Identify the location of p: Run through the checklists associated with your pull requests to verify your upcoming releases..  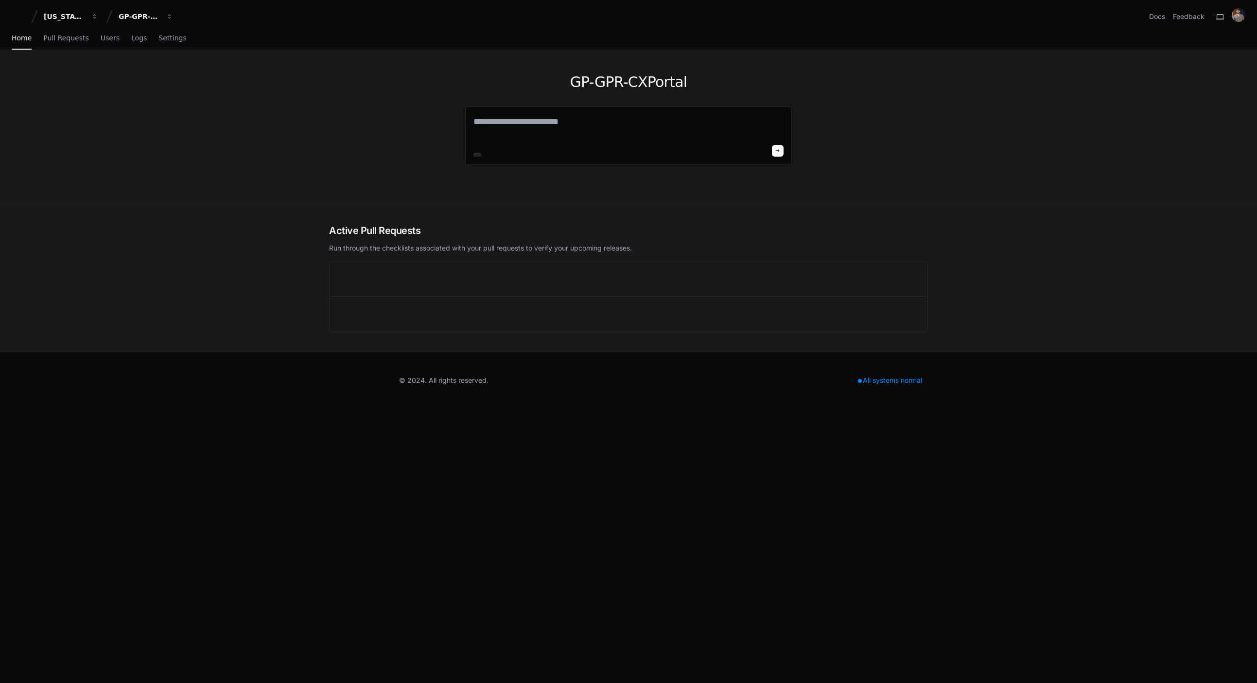
(629, 248).